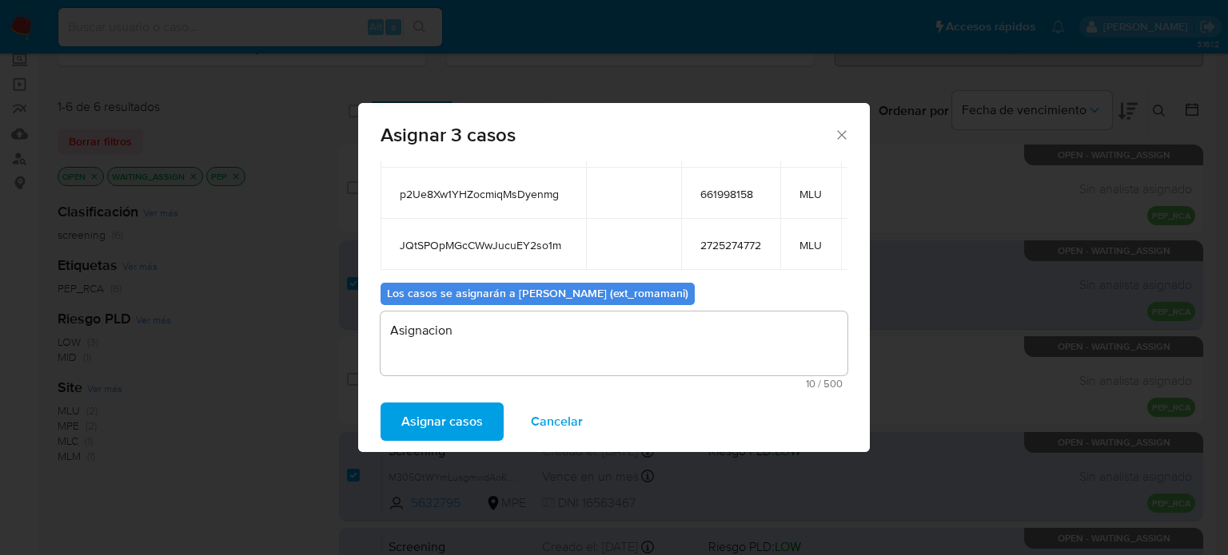 The image size is (1228, 555). What do you see at coordinates (841, 134) in the screenshot?
I see `button: Cerrar ventana` at bounding box center [841, 134].